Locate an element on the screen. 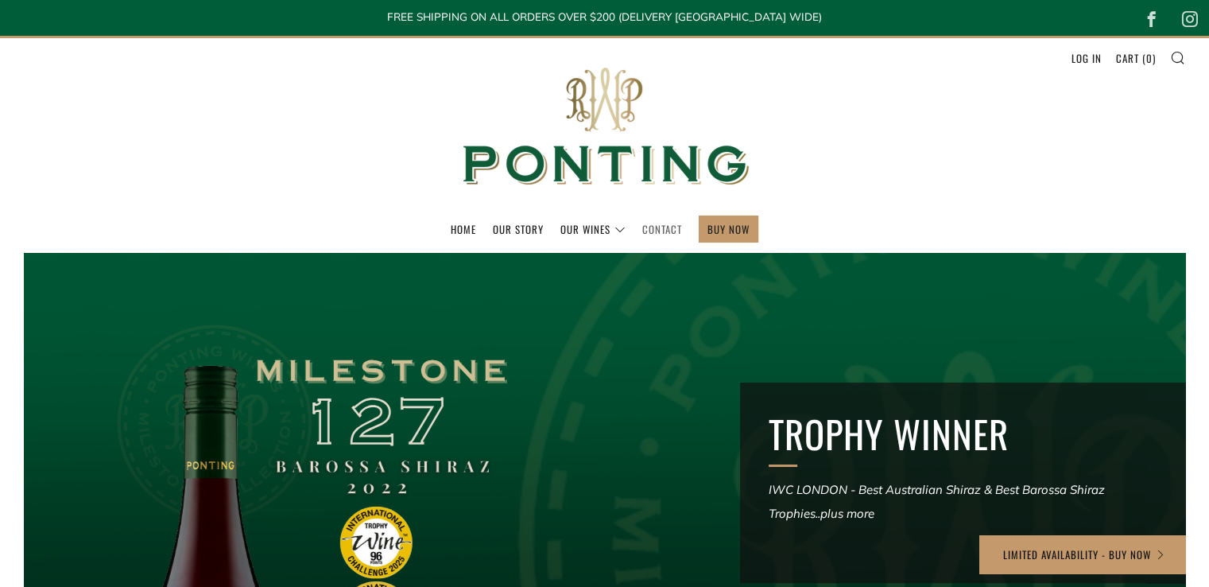 The image size is (1209, 587). a: Cart (0) is located at coordinates (1136, 58).